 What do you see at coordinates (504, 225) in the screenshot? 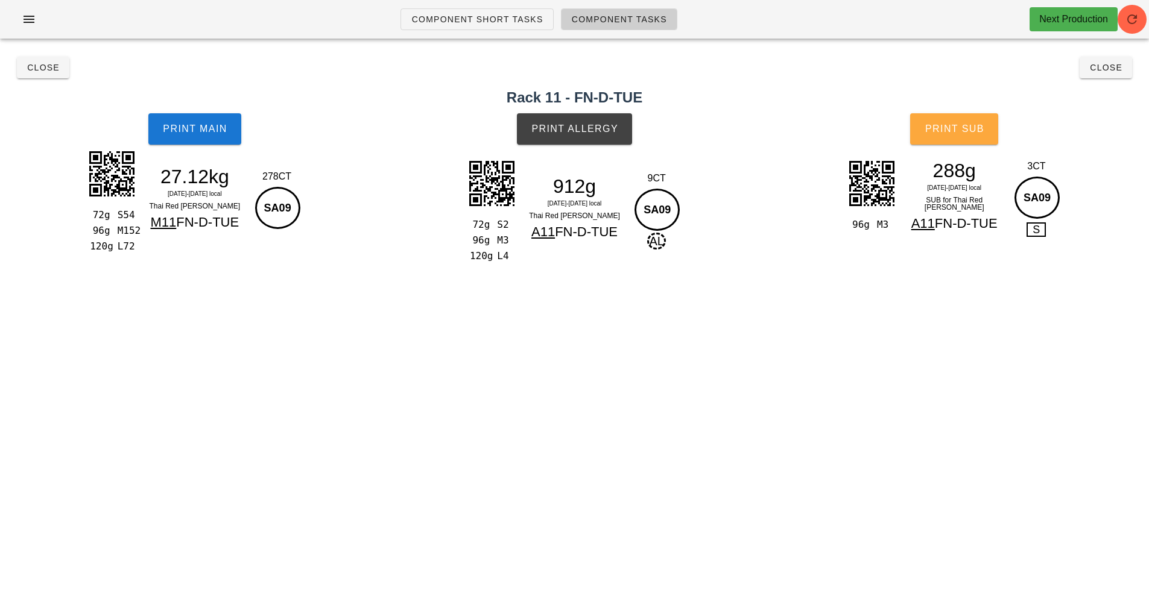
I see `div: S2` at bounding box center [504, 225].